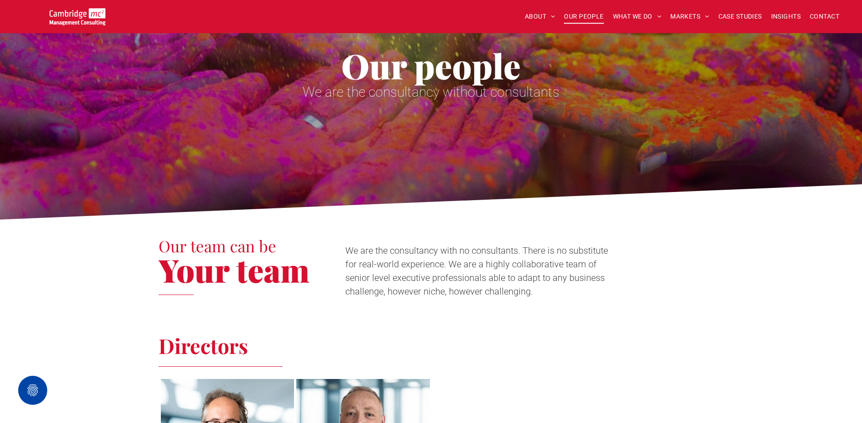 The height and width of the screenshot is (423, 862). I want to click on a: INSIGHTS, so click(785, 16).